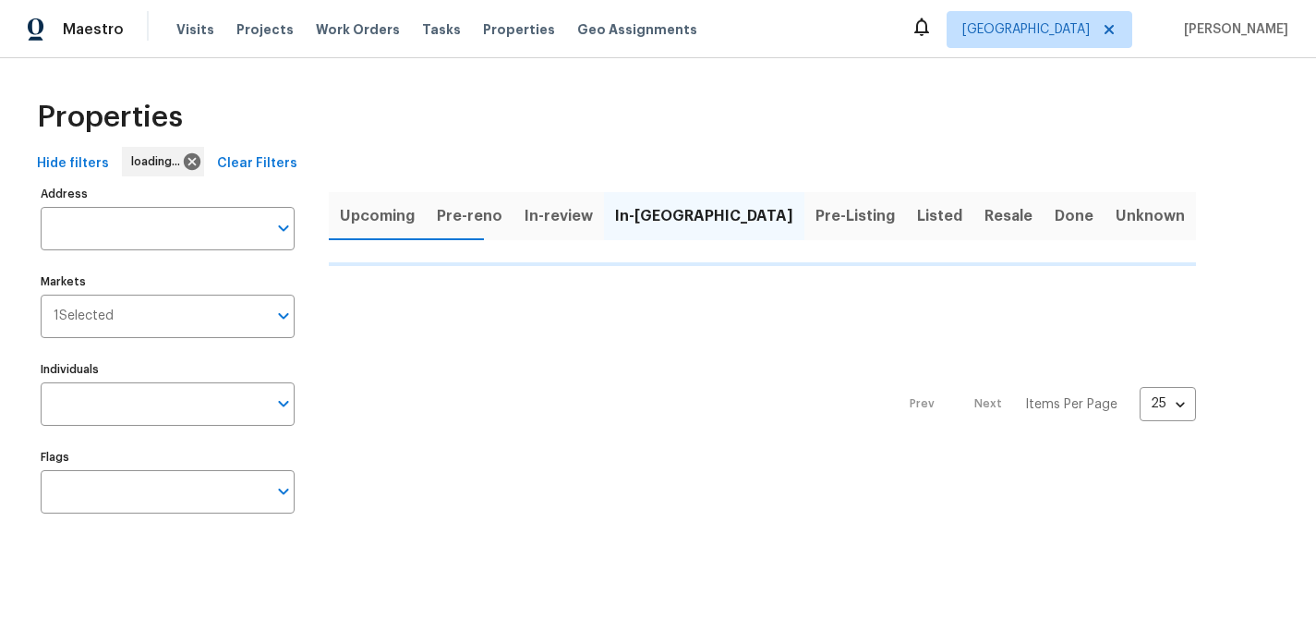  Describe the element at coordinates (73, 163) in the screenshot. I see `button: Hide filters` at that location.